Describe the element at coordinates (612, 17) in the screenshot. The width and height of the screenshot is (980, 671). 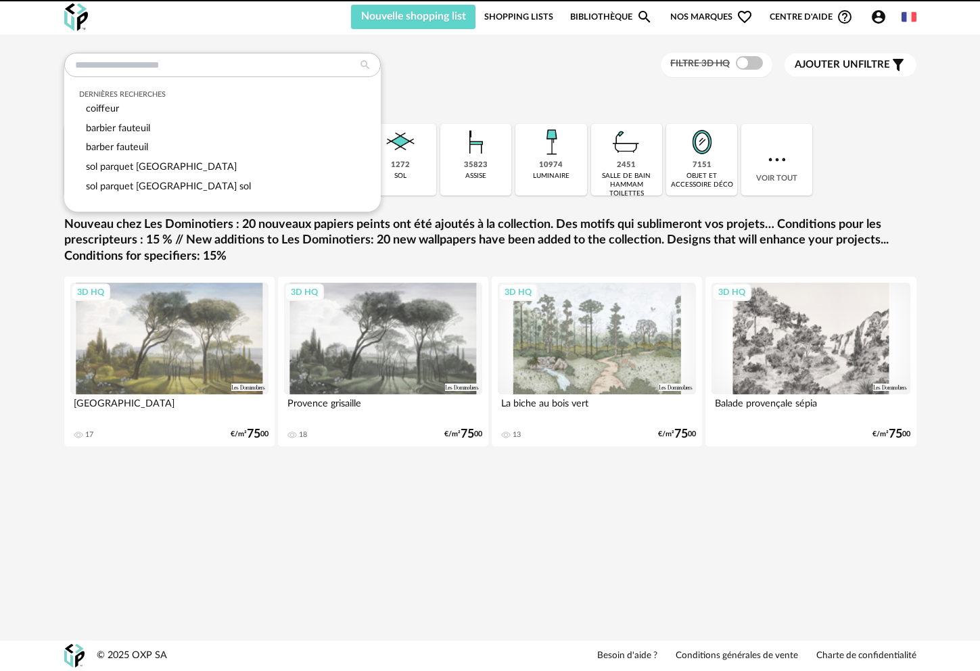
I see `a: BibliothèqueMagnify icon` at that location.